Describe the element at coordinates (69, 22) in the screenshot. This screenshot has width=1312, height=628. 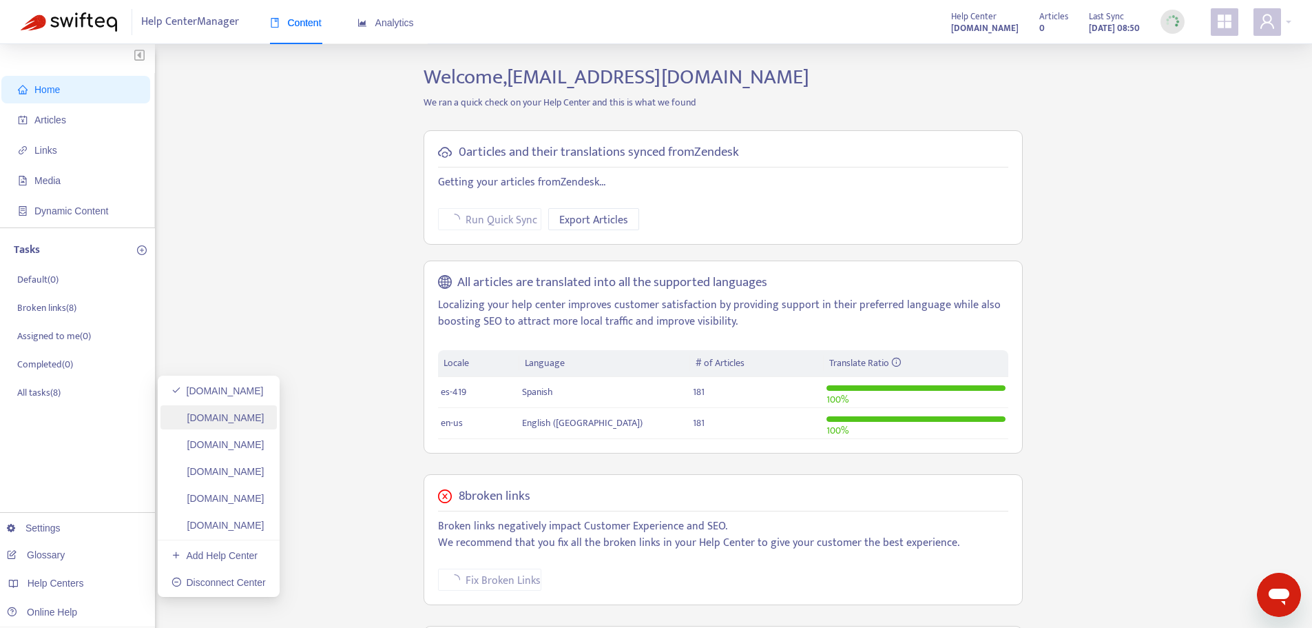
I see `img: Swifteq` at that location.